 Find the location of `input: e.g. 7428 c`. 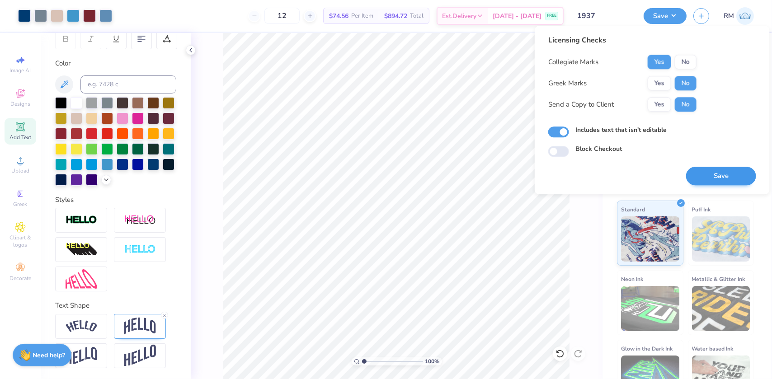

input: e.g. 7428 c is located at coordinates (128, 85).